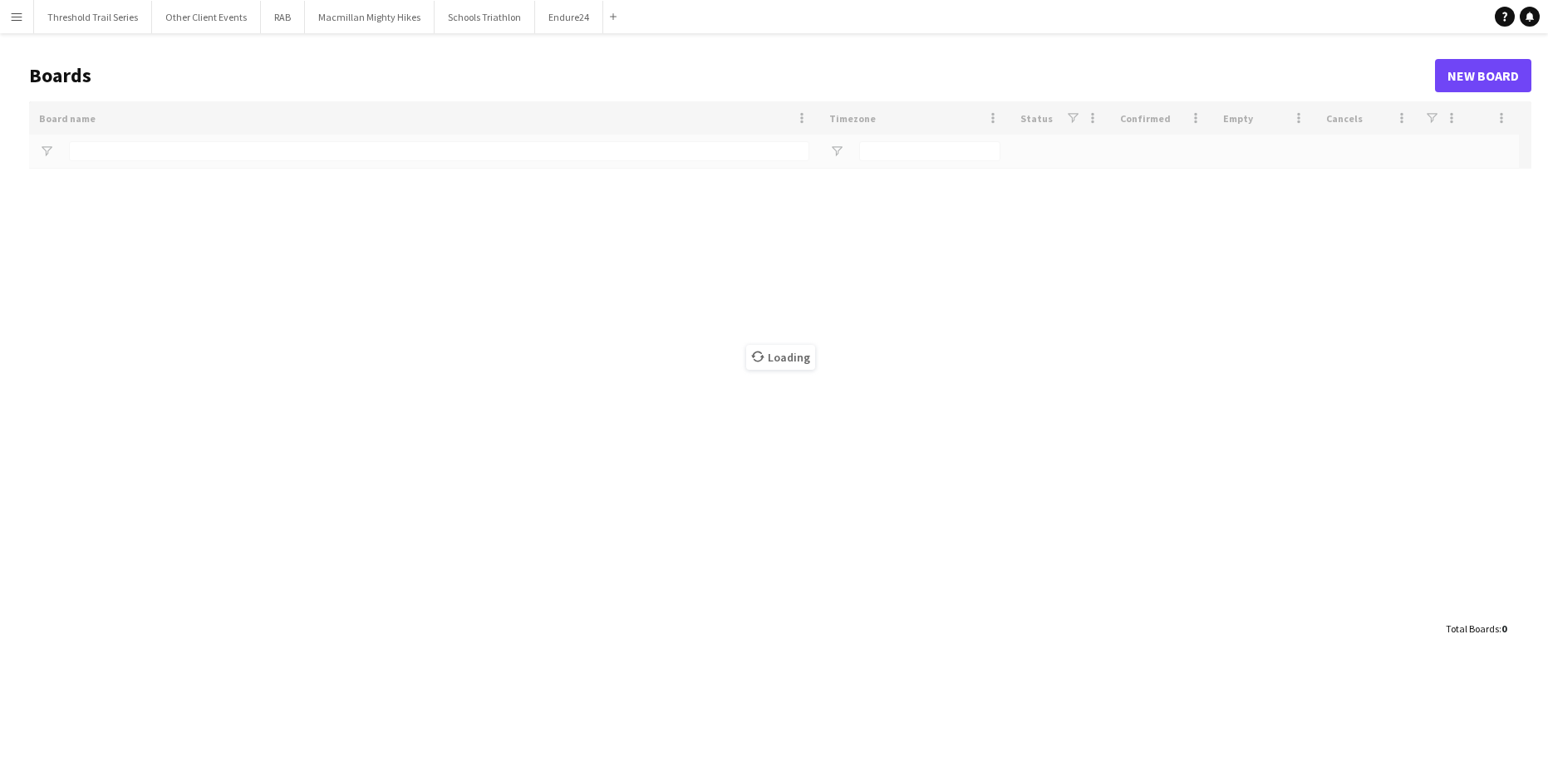  Describe the element at coordinates (485, 17) in the screenshot. I see `button: Schools Triathlon` at that location.